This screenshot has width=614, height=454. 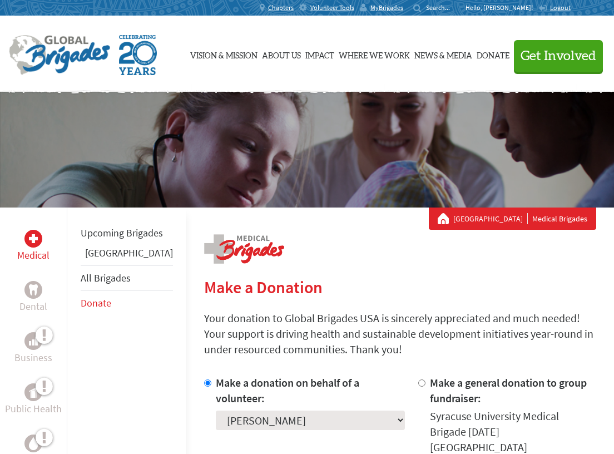 I want to click on li: All Brigades, so click(x=127, y=278).